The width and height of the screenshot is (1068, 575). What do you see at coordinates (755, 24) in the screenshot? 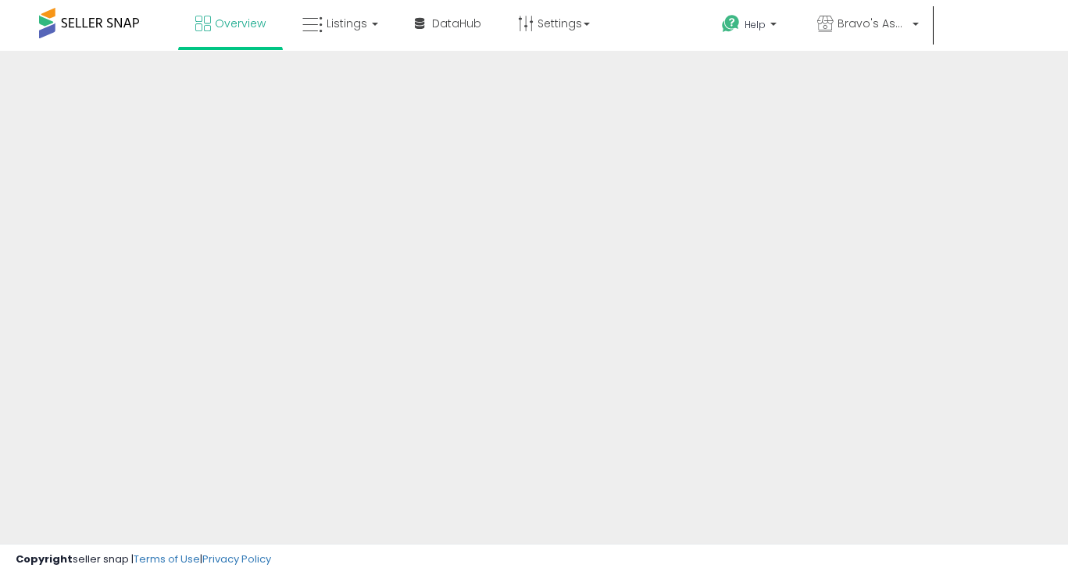
I see `span: Help` at bounding box center [755, 24].